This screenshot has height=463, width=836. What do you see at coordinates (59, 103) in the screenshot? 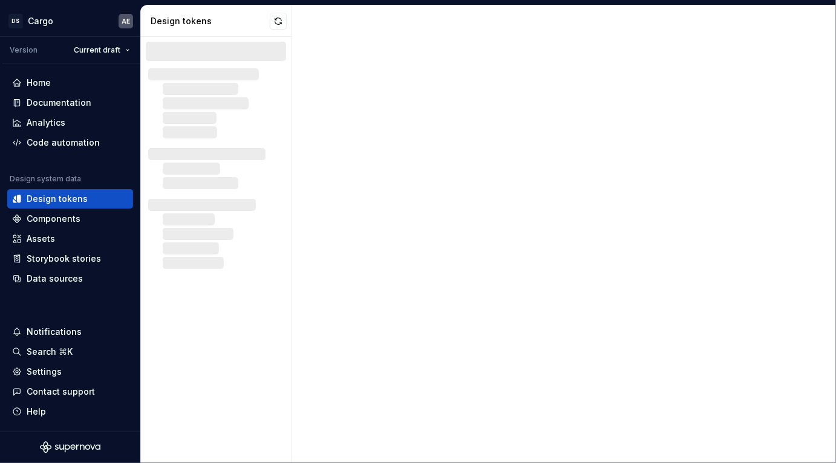
I see `div: Documentation` at bounding box center [59, 103].